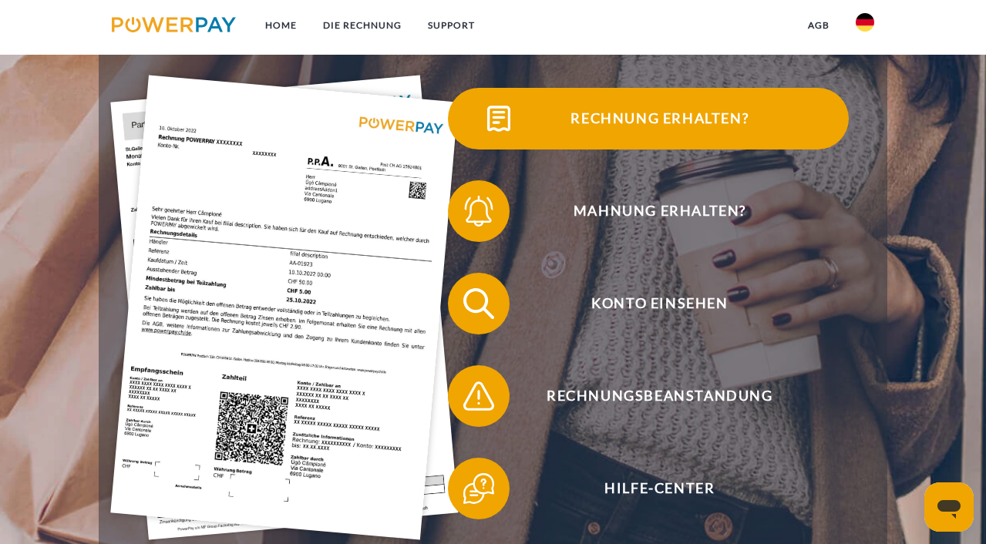 The height and width of the screenshot is (544, 986). What do you see at coordinates (819, 25) in the screenshot?
I see `a: agb` at bounding box center [819, 25].